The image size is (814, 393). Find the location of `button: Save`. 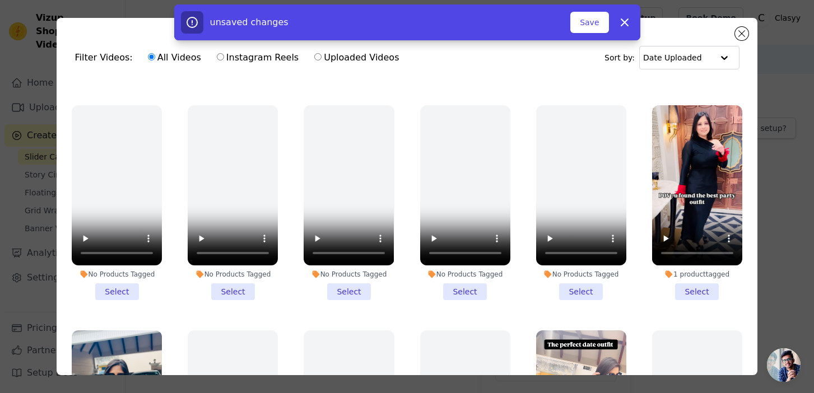

button: Save is located at coordinates (590, 22).